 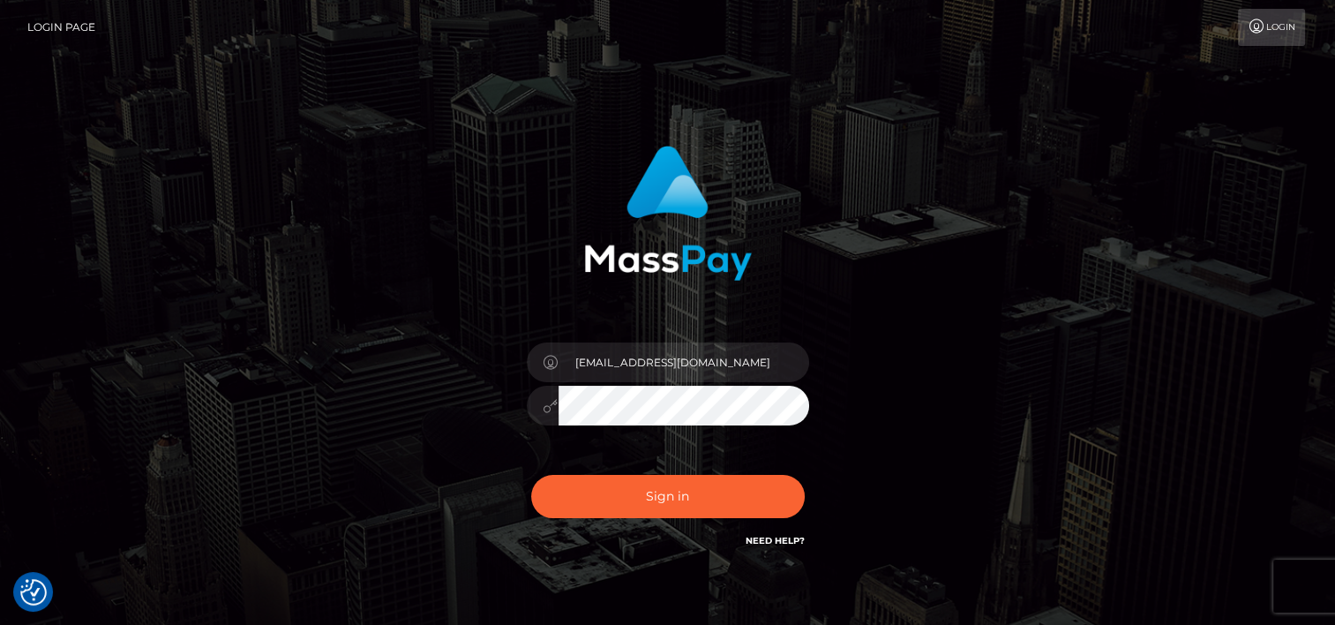 I want to click on img: MassPay Login, so click(x=668, y=213).